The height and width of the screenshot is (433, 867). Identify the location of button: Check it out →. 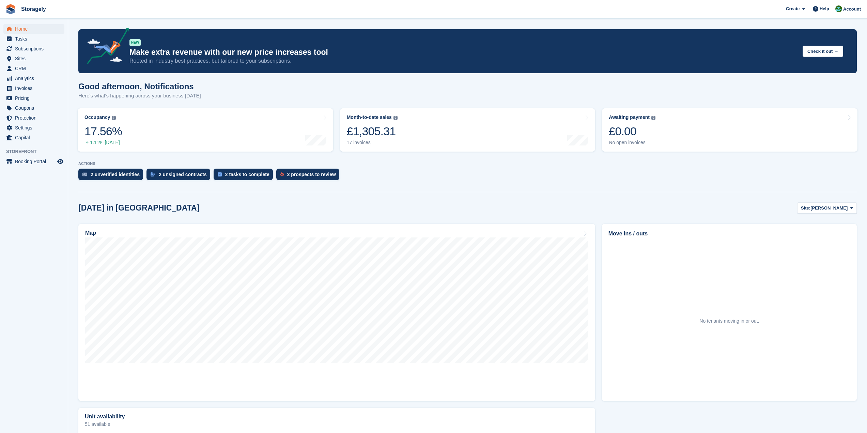
(822, 51).